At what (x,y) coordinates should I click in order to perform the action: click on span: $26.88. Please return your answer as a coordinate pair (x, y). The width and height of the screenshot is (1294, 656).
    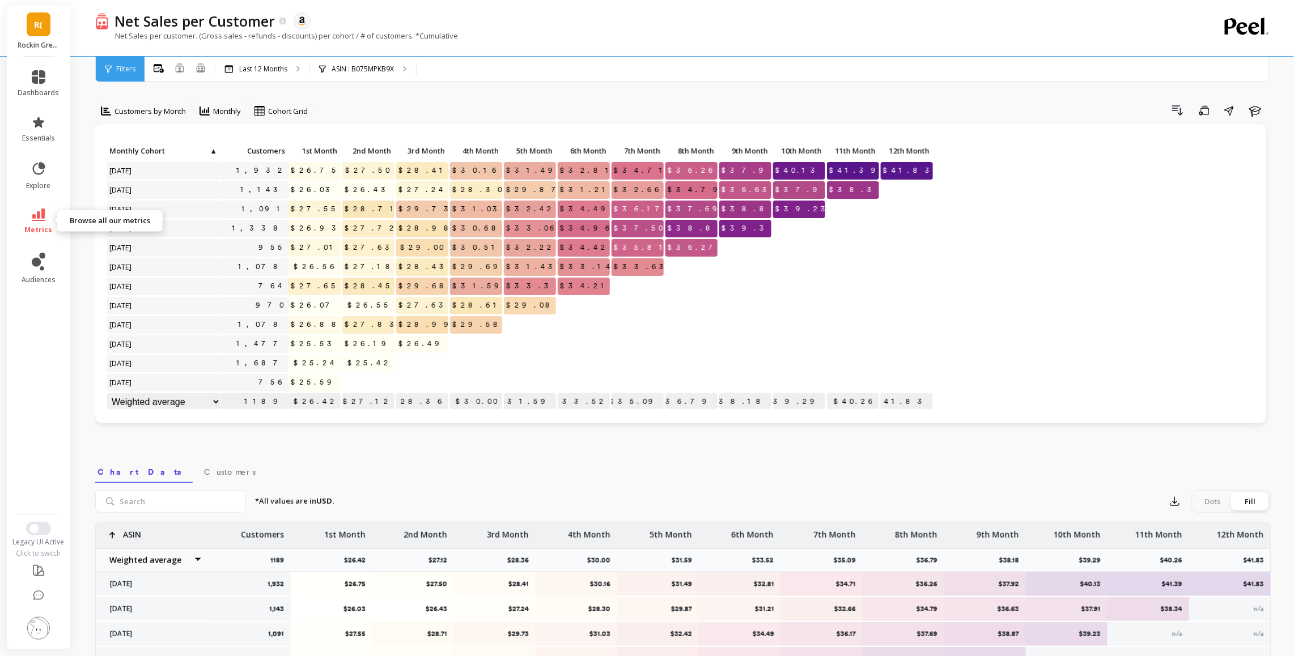
    Looking at the image, I should click on (317, 325).